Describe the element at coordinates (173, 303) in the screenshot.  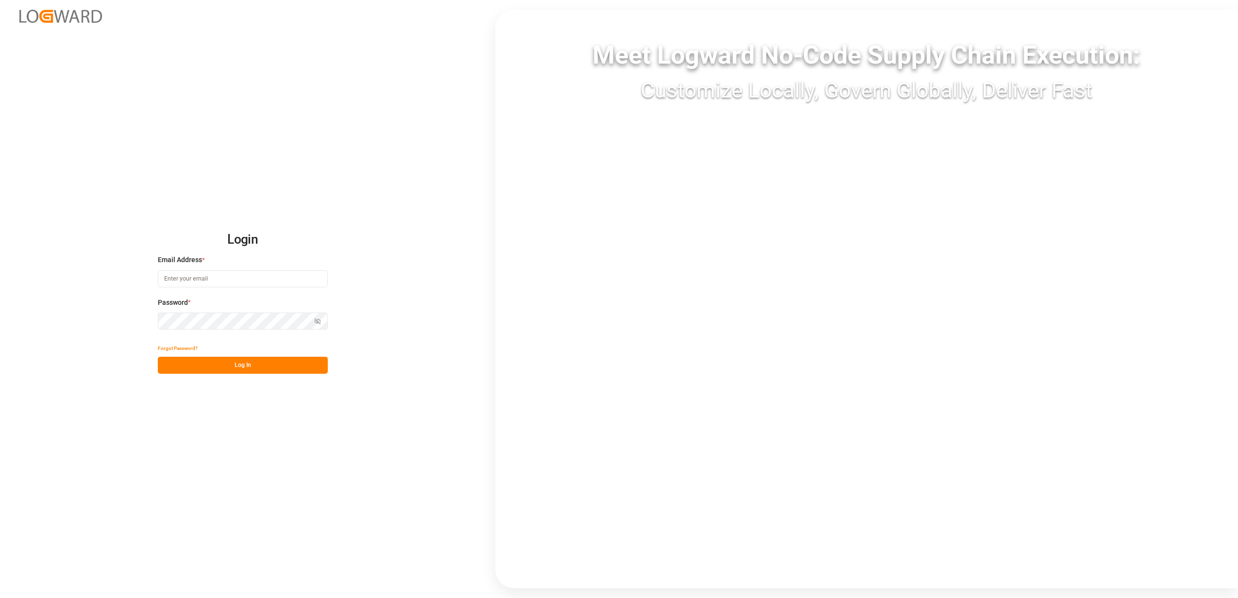
I see `span: Password` at that location.